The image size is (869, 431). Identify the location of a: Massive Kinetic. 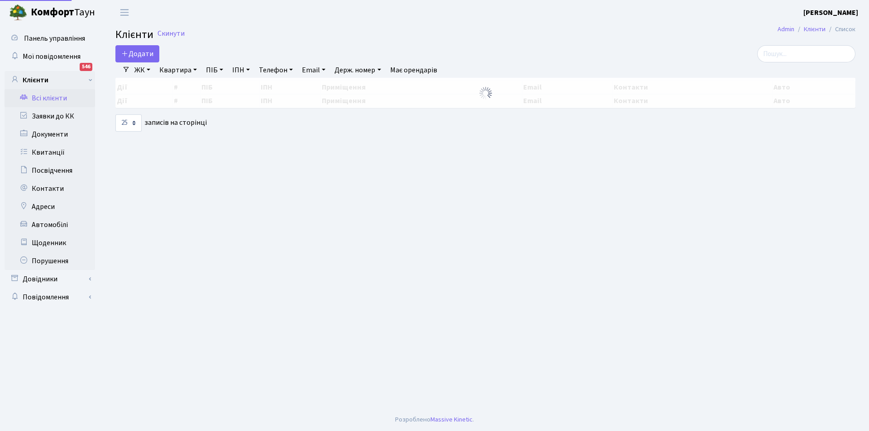
(451, 420).